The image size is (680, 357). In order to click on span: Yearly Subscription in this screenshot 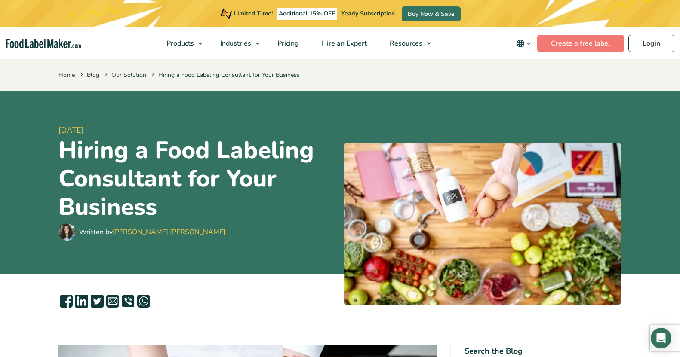, I will do `click(368, 13)`.